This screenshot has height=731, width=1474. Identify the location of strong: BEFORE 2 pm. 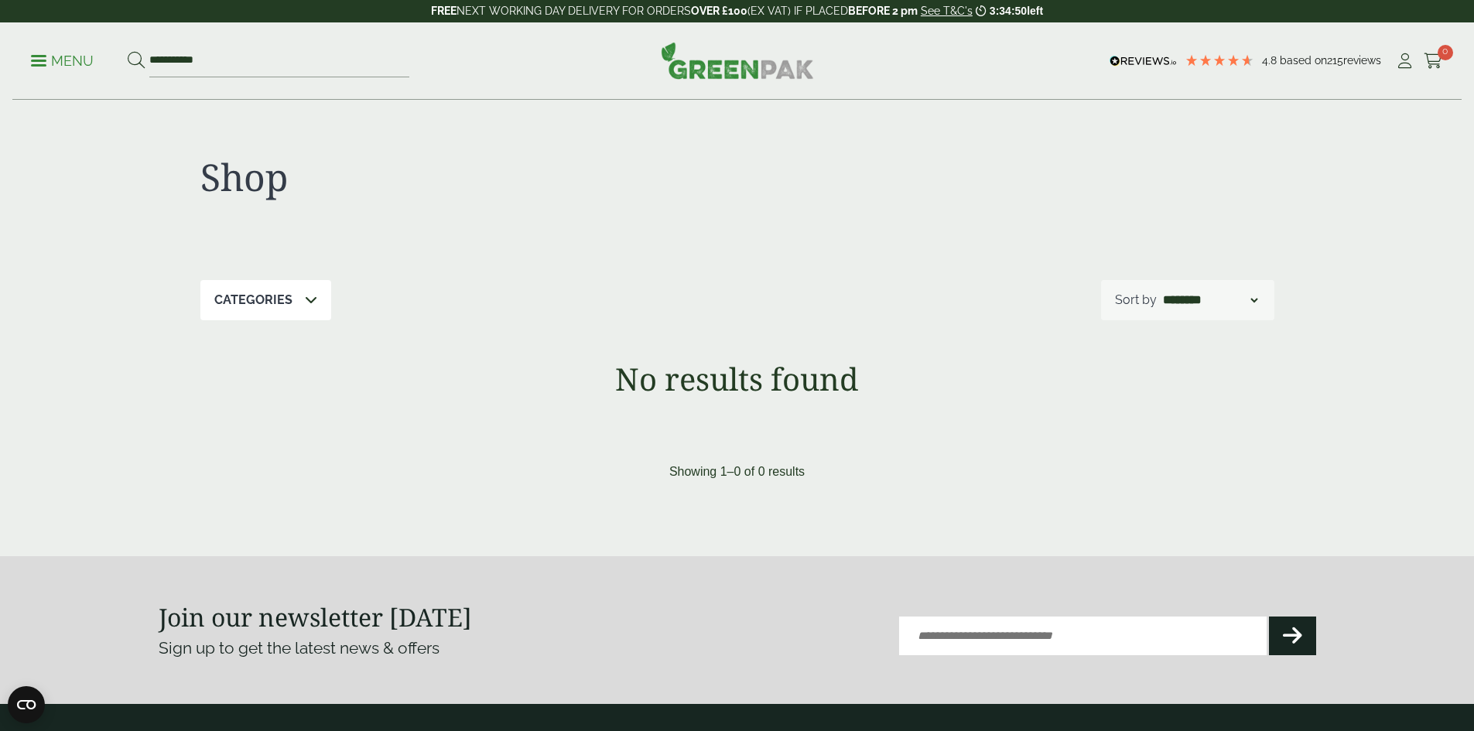
(883, 11).